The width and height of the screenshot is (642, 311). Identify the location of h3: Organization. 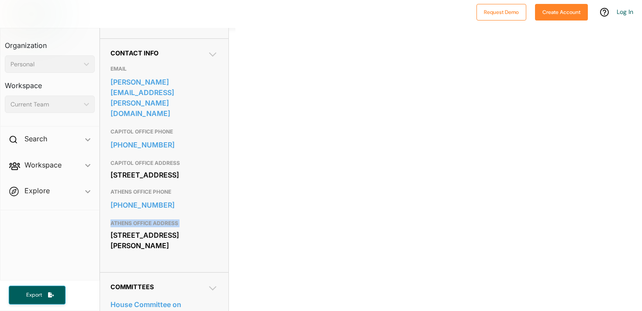
(50, 42).